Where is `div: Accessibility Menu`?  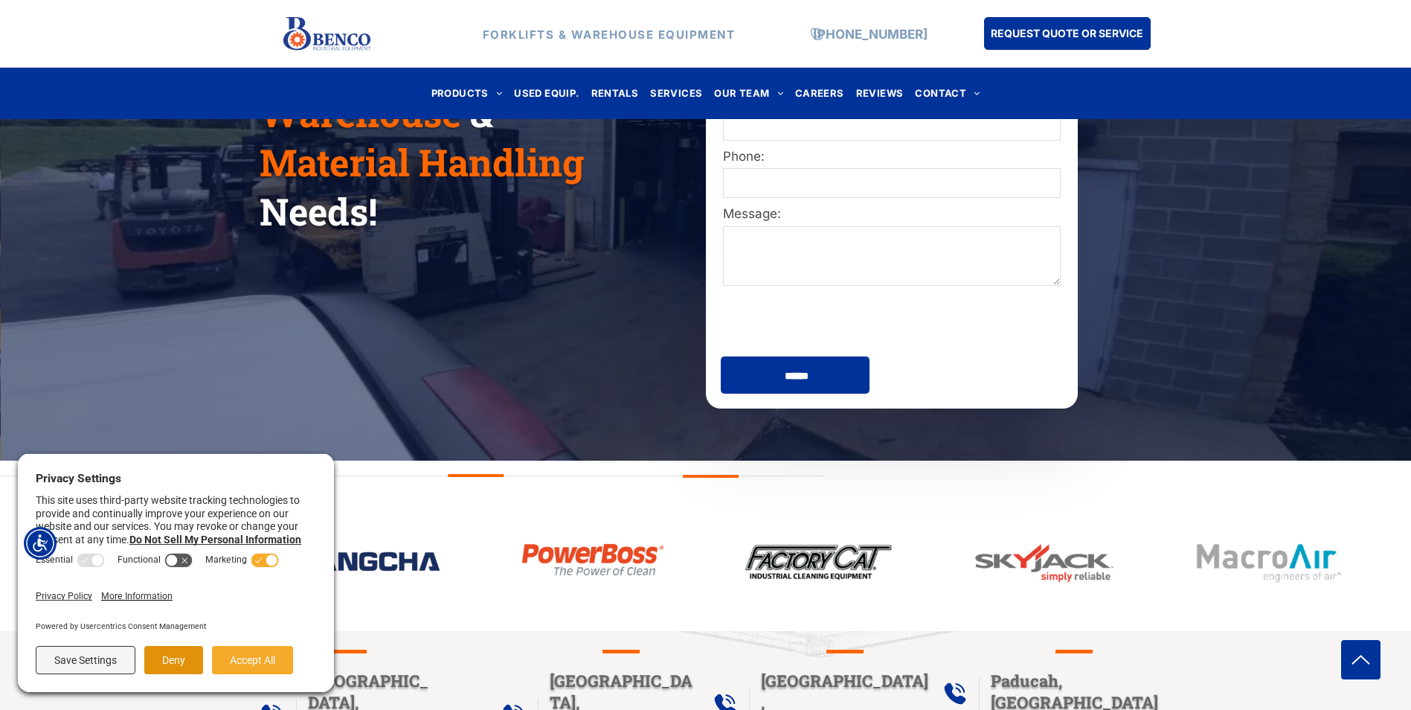 div: Accessibility Menu is located at coordinates (40, 543).